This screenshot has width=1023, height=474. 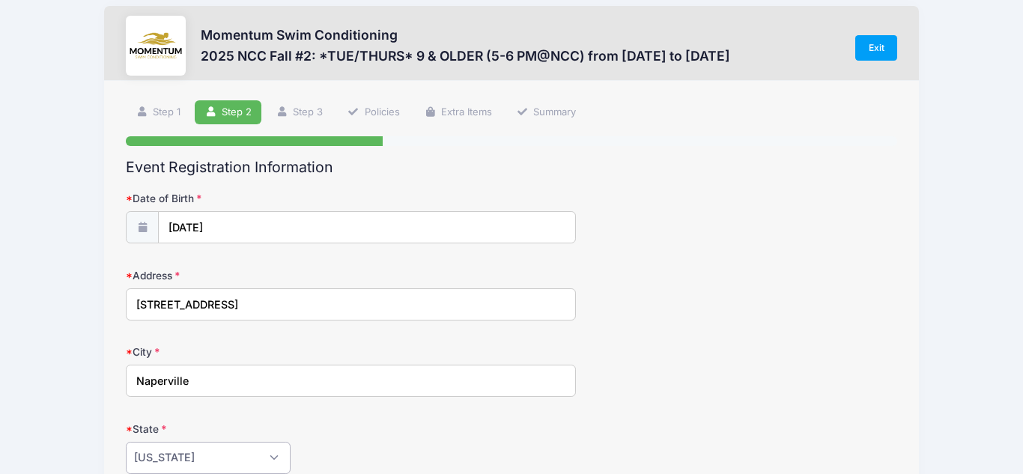 I want to click on a: Extra Items, so click(x=458, y=112).